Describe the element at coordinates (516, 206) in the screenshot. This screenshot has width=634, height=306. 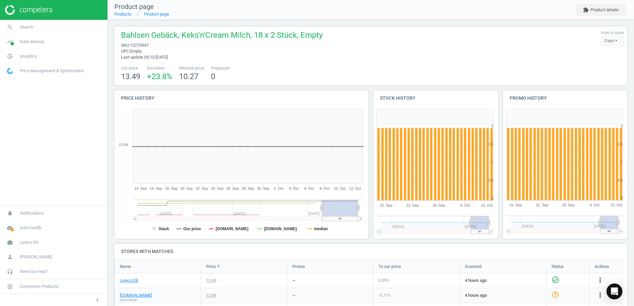
I see `tspan: 15. Sep` at that location.